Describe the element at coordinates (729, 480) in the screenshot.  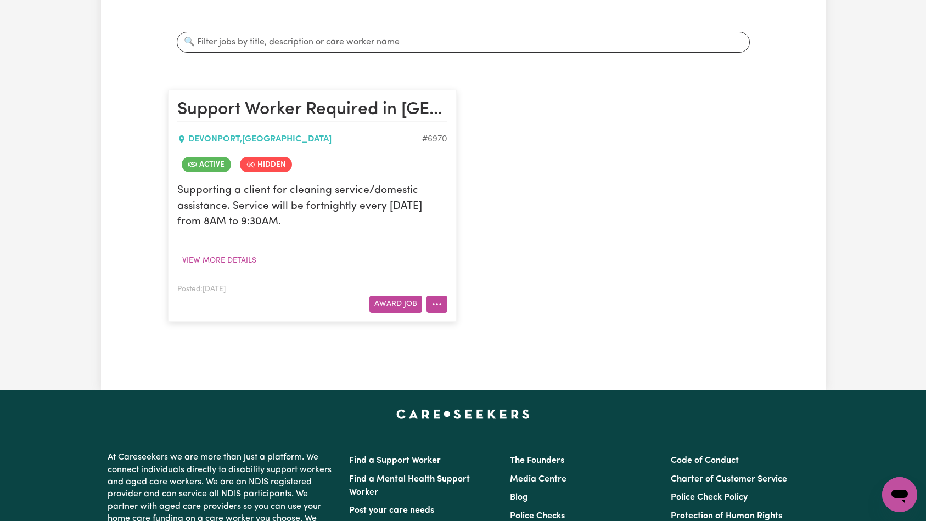
I see `a: Charter of Customer Service` at that location.